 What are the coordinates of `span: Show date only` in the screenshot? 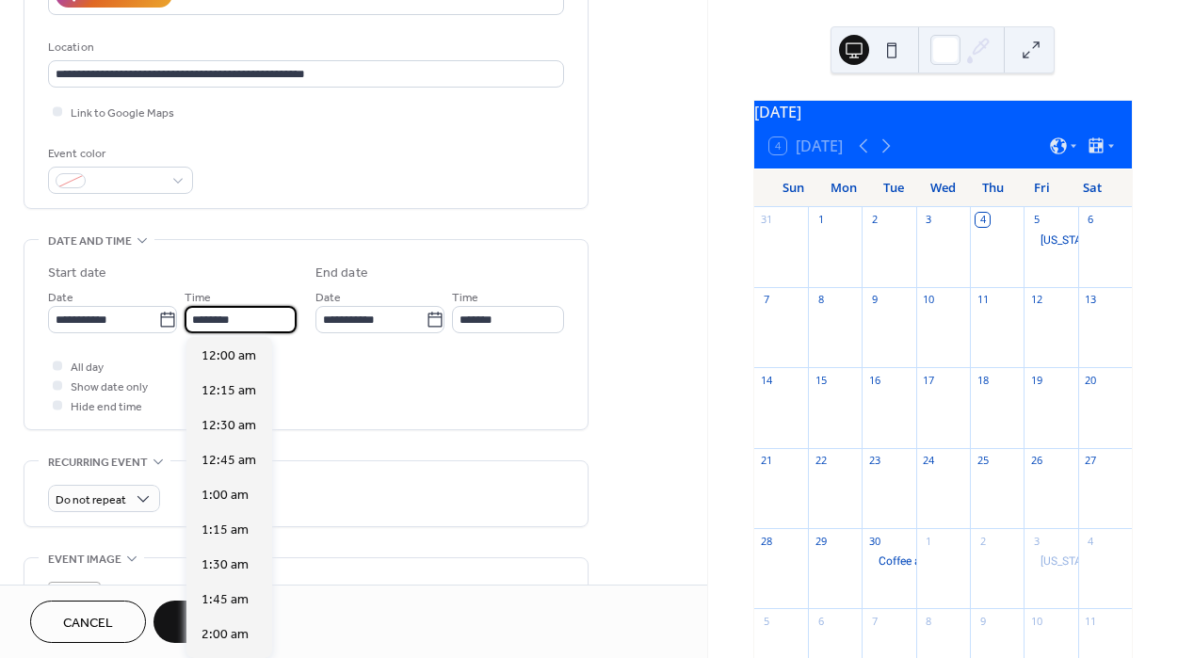 It's located at (109, 387).